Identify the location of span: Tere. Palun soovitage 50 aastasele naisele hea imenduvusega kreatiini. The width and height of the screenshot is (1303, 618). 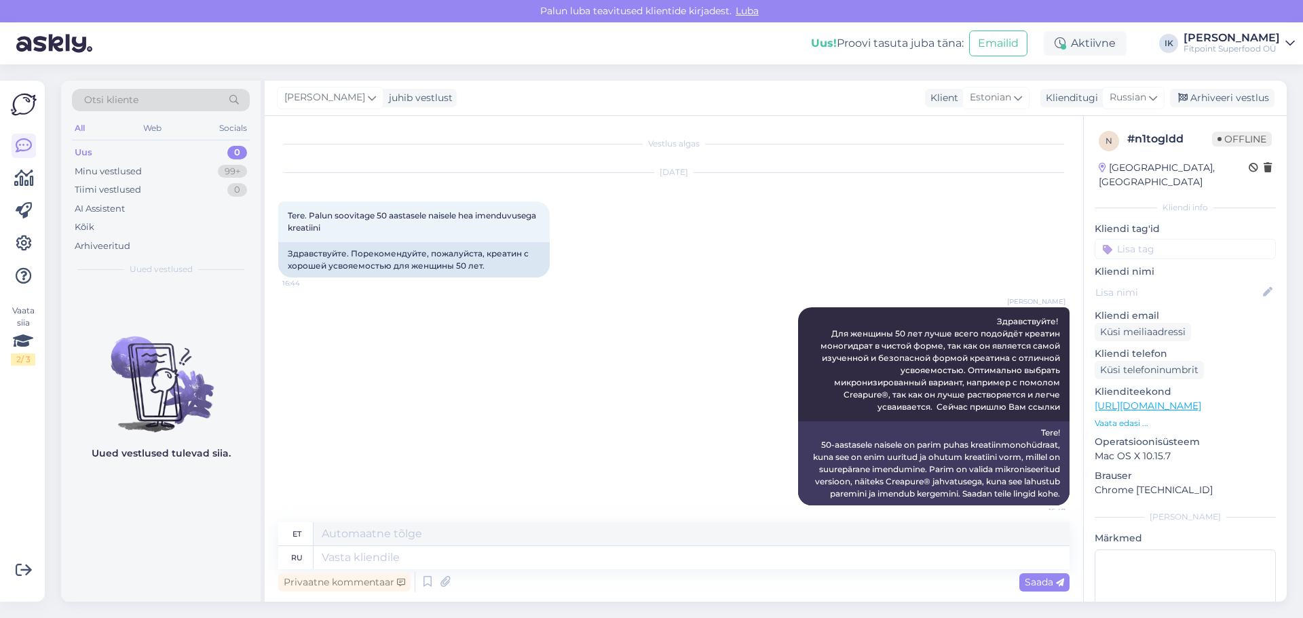
(413, 221).